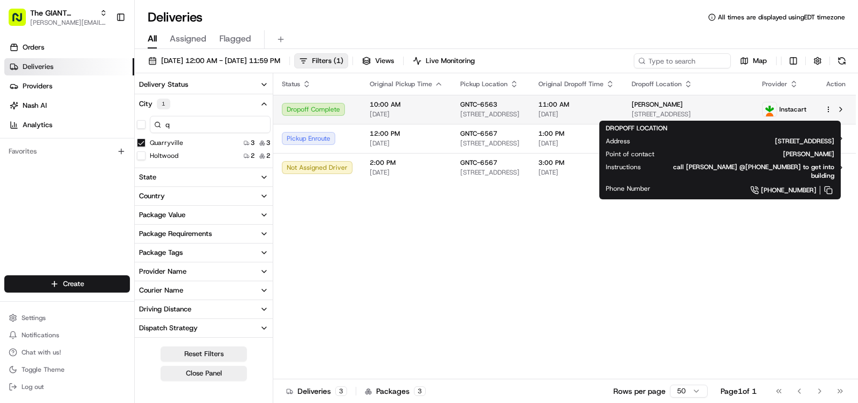 This screenshot has width=858, height=403. Describe the element at coordinates (321, 61) in the screenshot. I see `button: Filters(1)` at that location.